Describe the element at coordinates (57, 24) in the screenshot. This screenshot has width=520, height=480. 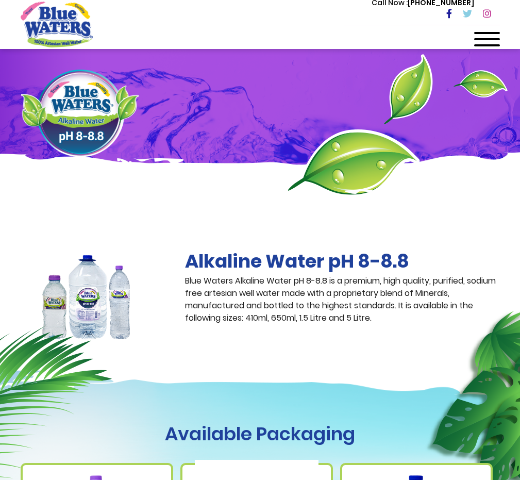
I see `a: store logo` at that location.